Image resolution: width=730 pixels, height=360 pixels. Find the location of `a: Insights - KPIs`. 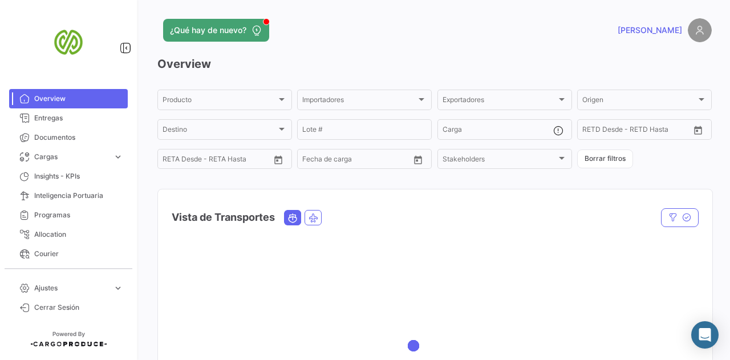

a: Insights - KPIs is located at coordinates (68, 176).